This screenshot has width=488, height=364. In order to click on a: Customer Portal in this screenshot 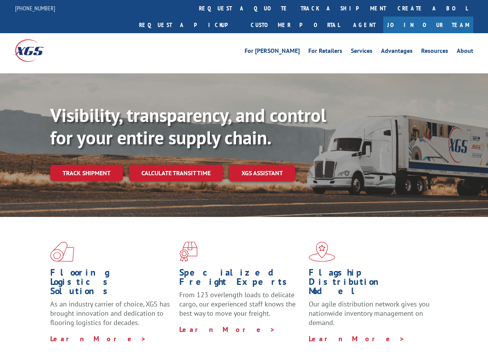, I will do `click(295, 25)`.